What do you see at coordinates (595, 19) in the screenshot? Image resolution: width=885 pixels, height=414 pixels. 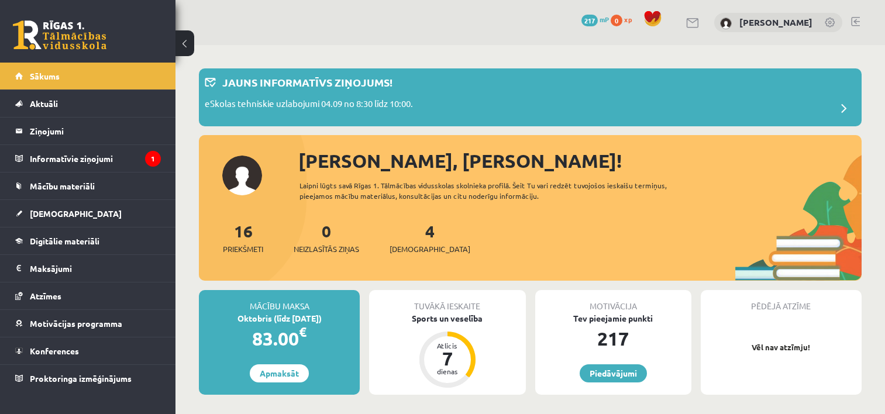 I see `a: 217 mP` at bounding box center [595, 19].